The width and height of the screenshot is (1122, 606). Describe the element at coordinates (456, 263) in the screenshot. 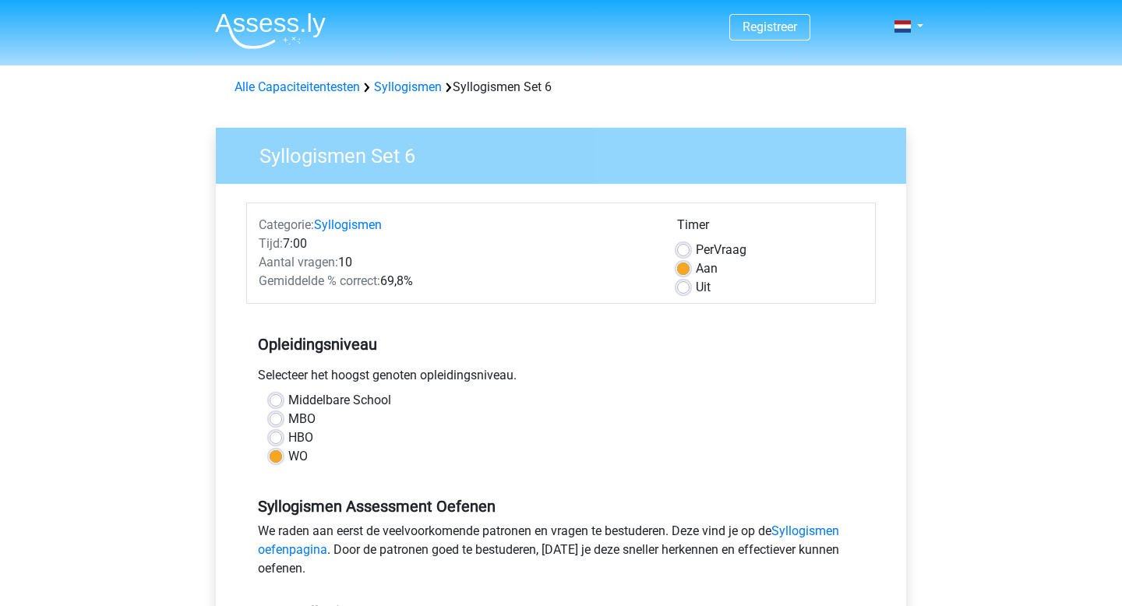

I see `div: 10` at that location.